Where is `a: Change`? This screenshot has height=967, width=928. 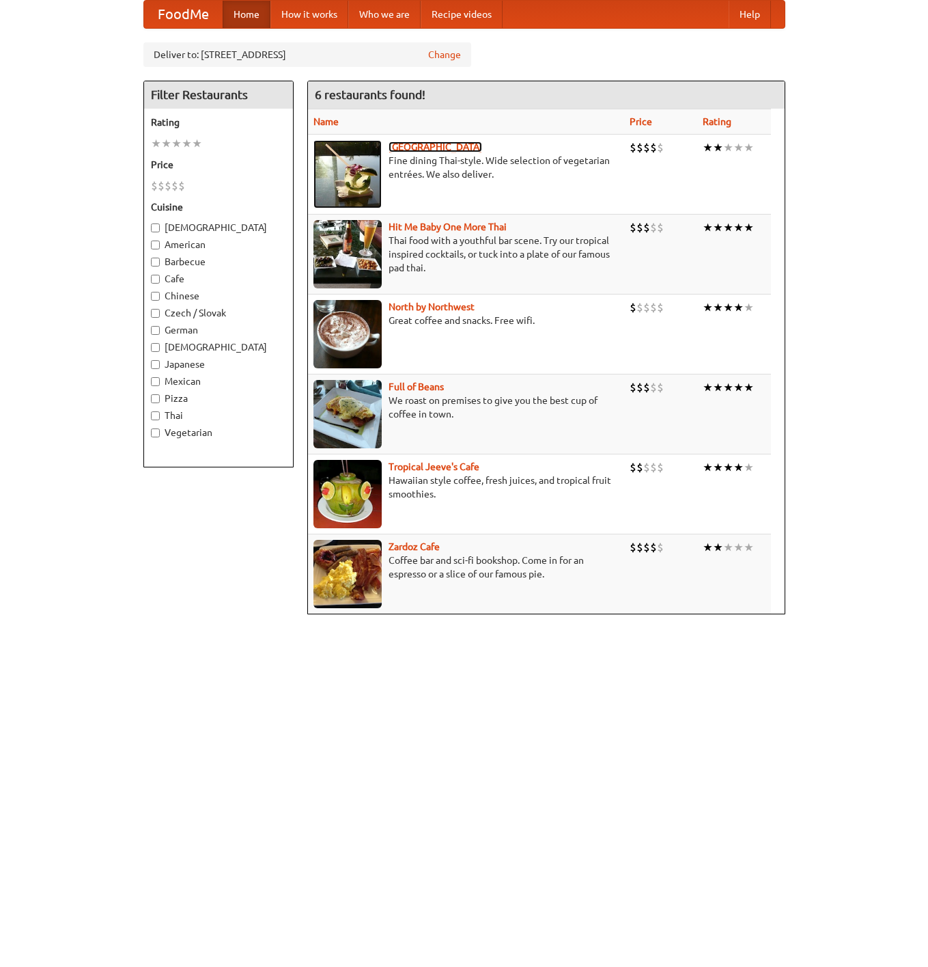 a: Change is located at coordinates (445, 55).